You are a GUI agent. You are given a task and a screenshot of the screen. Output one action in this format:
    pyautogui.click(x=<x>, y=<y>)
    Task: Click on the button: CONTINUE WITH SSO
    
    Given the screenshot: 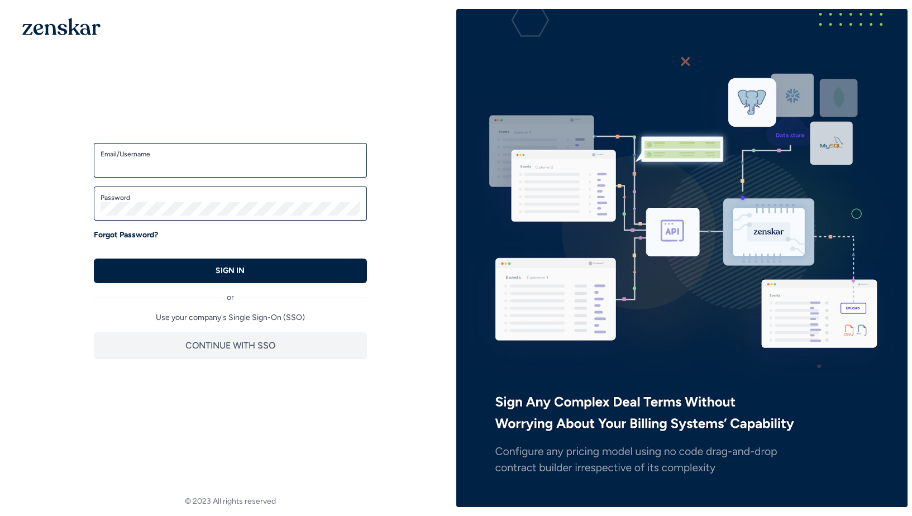 What is the action you would take?
    pyautogui.click(x=230, y=346)
    